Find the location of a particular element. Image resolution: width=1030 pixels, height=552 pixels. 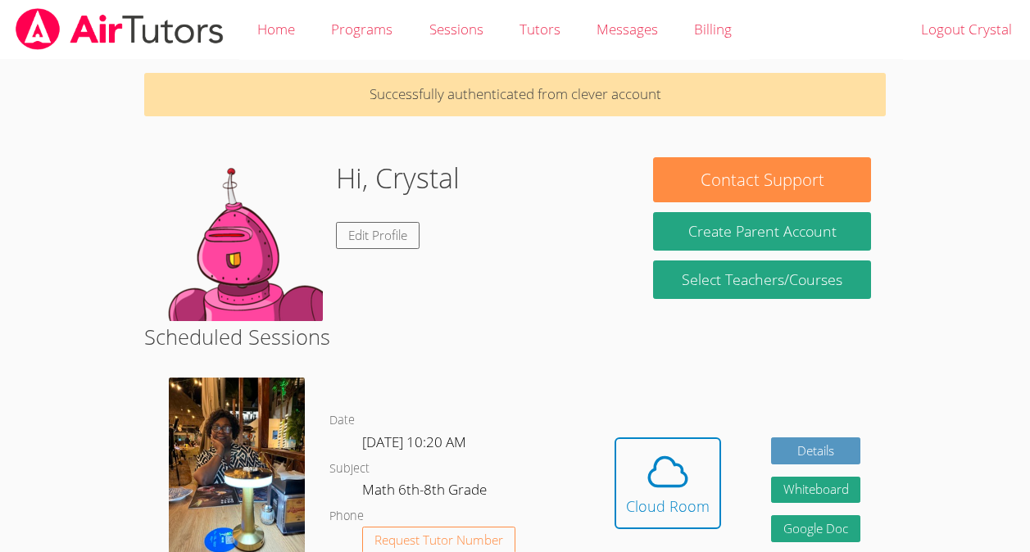

p: Successfully authenticated from clever account is located at coordinates (514, 94).